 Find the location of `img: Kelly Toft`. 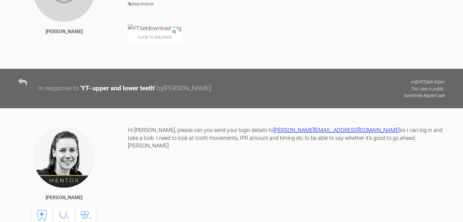

img: Kelly Toft is located at coordinates (64, 157).